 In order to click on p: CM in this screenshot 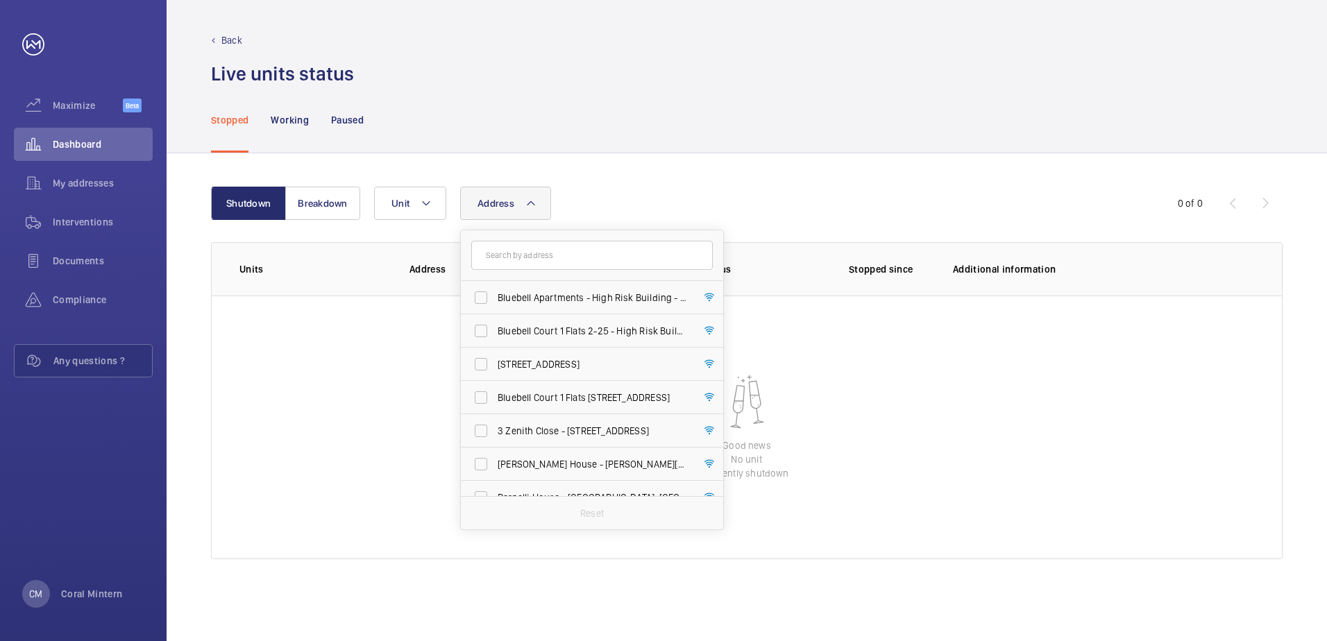, I will do `click(35, 594)`.